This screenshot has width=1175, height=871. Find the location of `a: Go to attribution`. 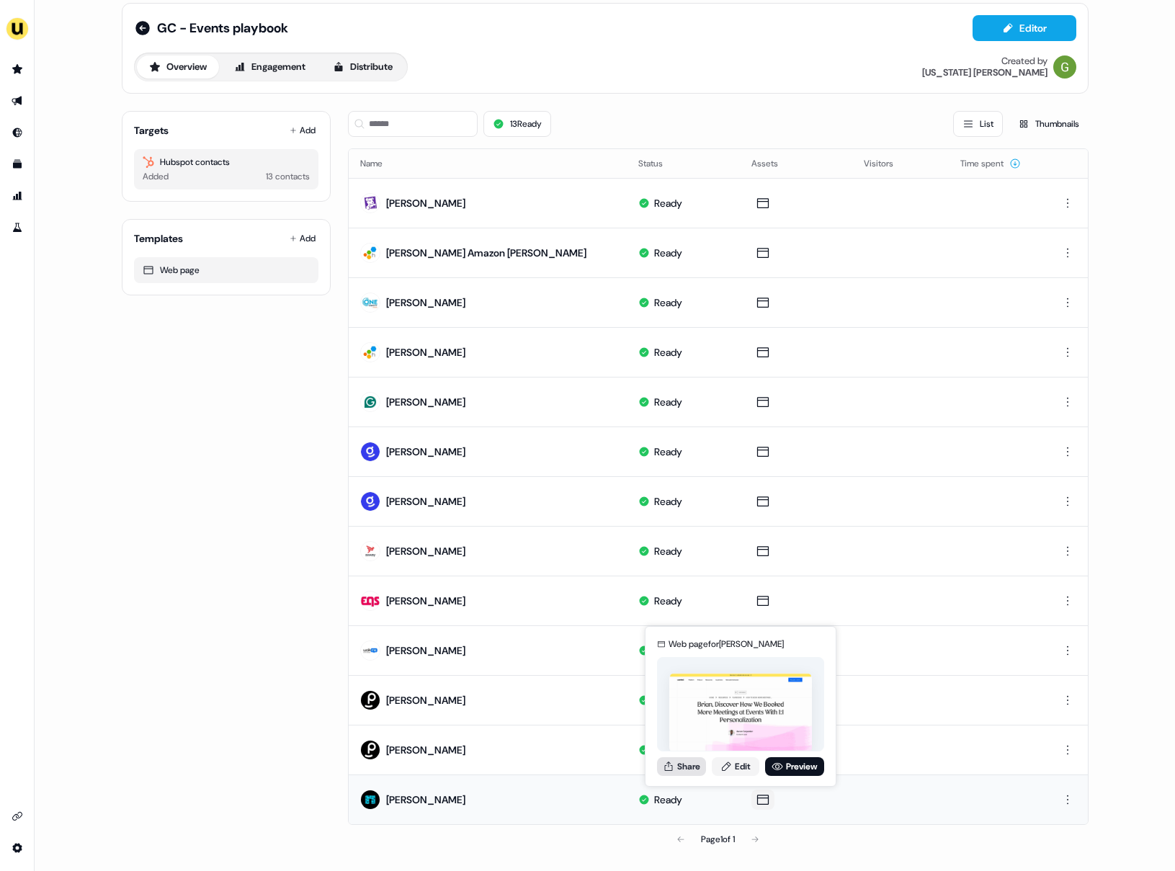

a: Go to attribution is located at coordinates (17, 196).